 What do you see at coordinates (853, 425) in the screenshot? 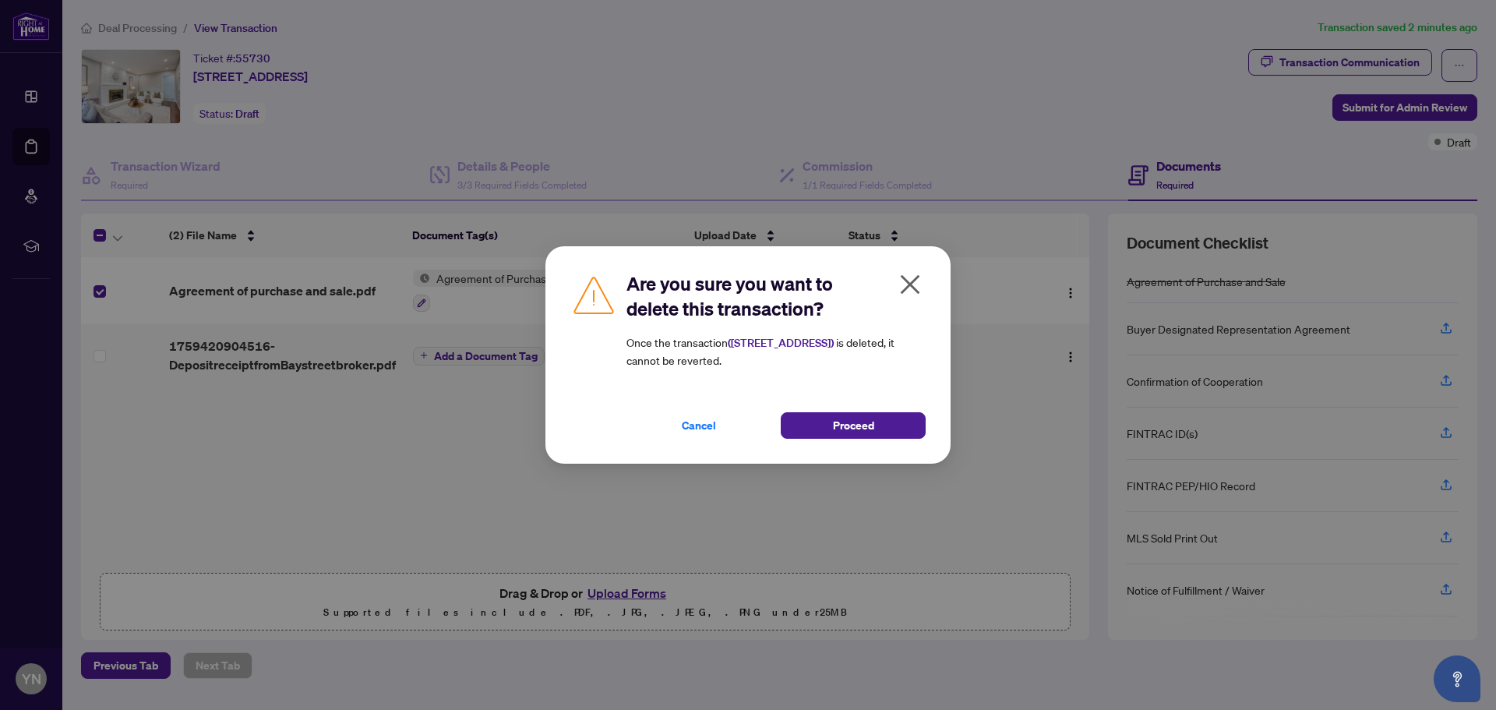
I see `button: Proceed` at bounding box center [853, 425].